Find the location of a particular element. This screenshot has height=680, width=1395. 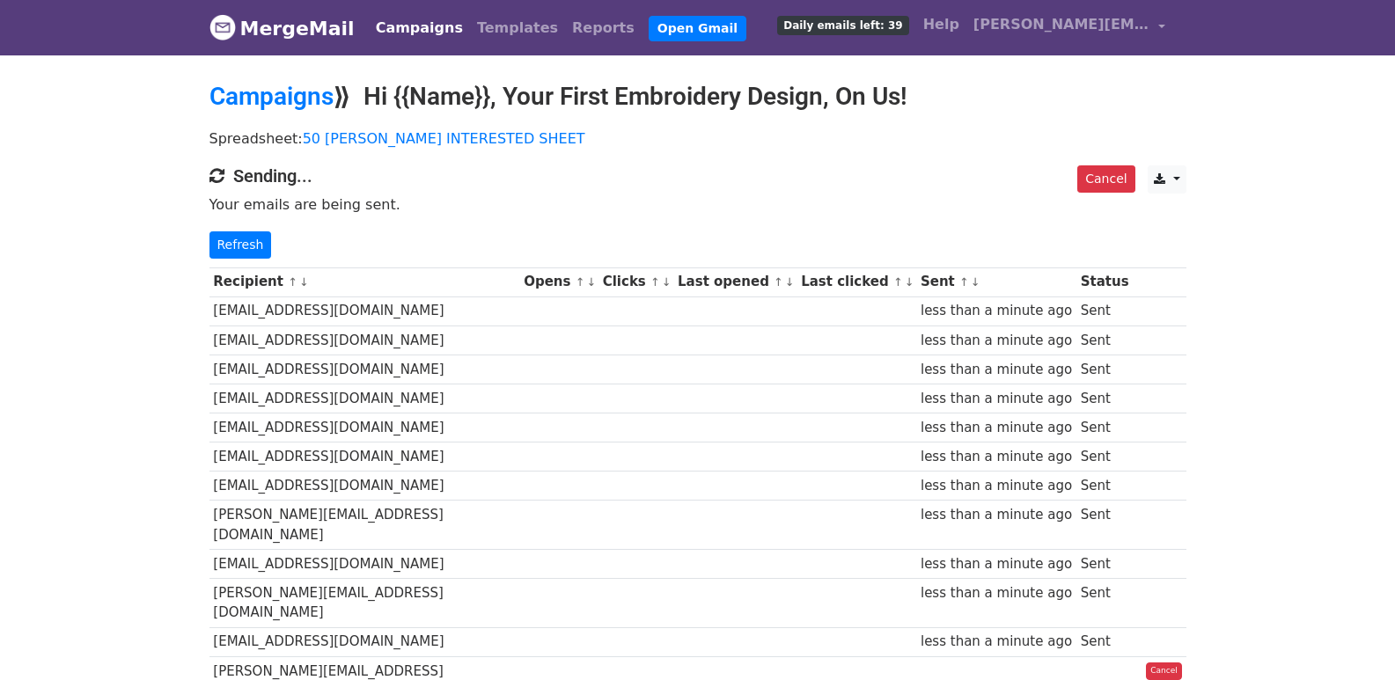

th: Last clicked is located at coordinates (857, 282).